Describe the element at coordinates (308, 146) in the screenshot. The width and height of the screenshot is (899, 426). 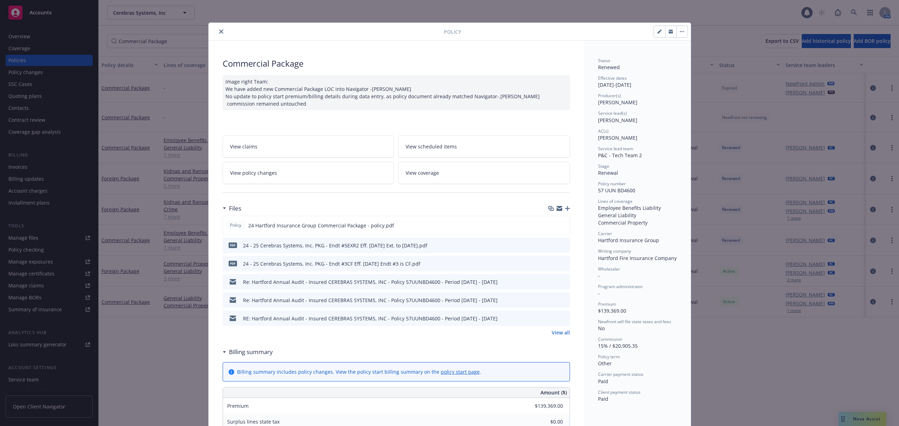
I see `a: View claims` at that location.